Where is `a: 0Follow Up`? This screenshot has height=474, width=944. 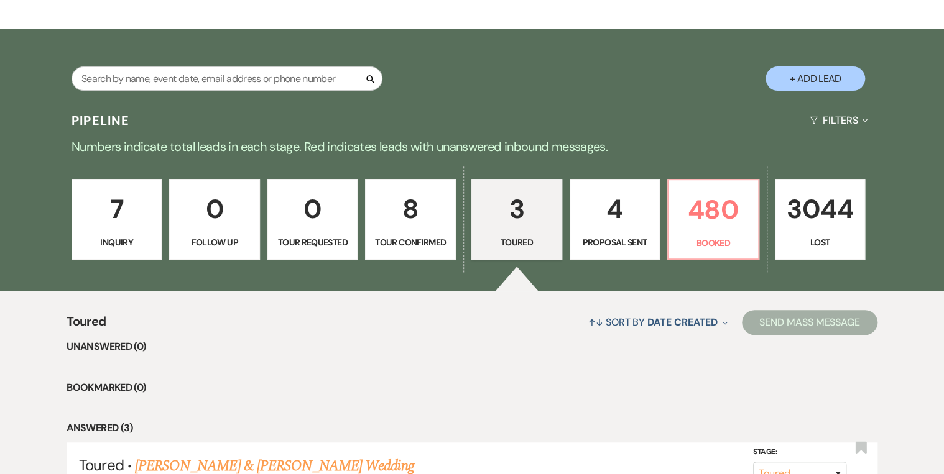
a: 0Follow Up is located at coordinates (214, 219).